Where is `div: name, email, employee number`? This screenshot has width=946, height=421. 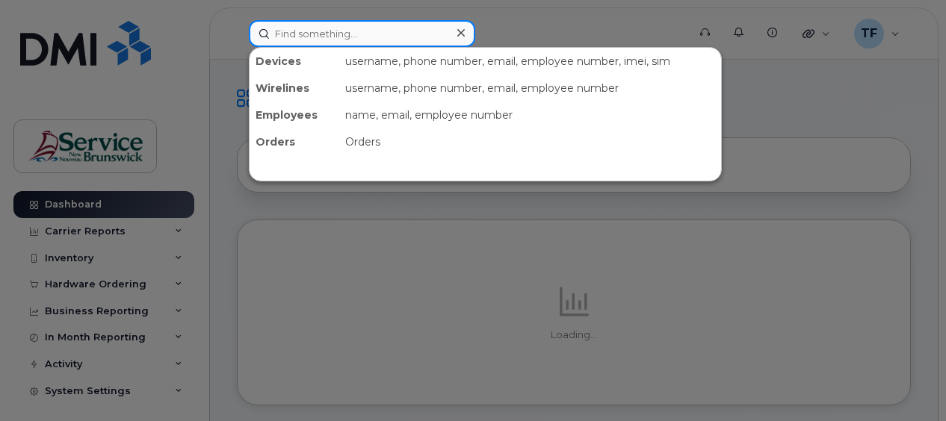
div: name, email, employee number is located at coordinates (530, 115).